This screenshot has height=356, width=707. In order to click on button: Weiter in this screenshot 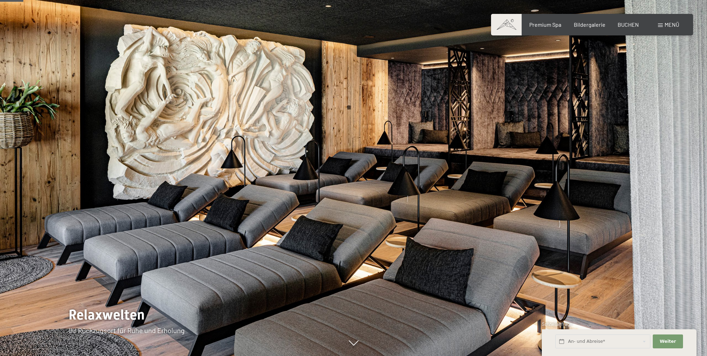, I will do `click(668, 342)`.